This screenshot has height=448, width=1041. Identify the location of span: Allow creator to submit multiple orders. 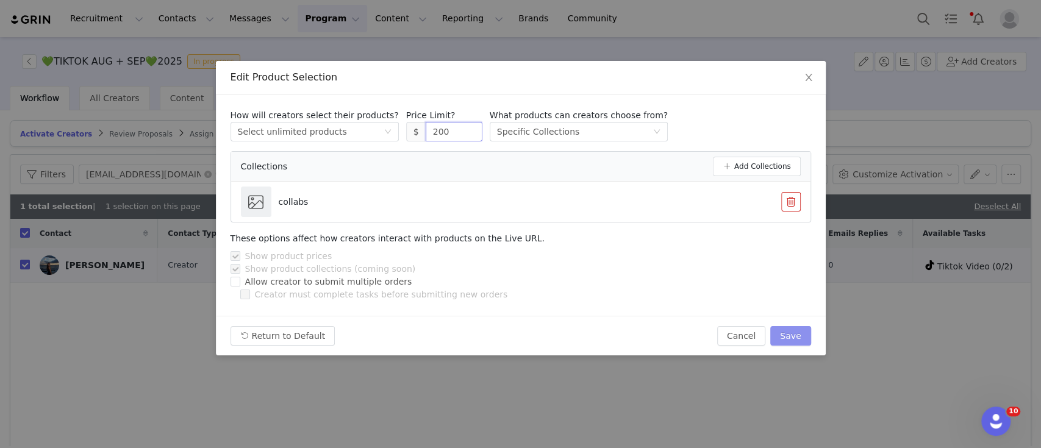
(329, 282).